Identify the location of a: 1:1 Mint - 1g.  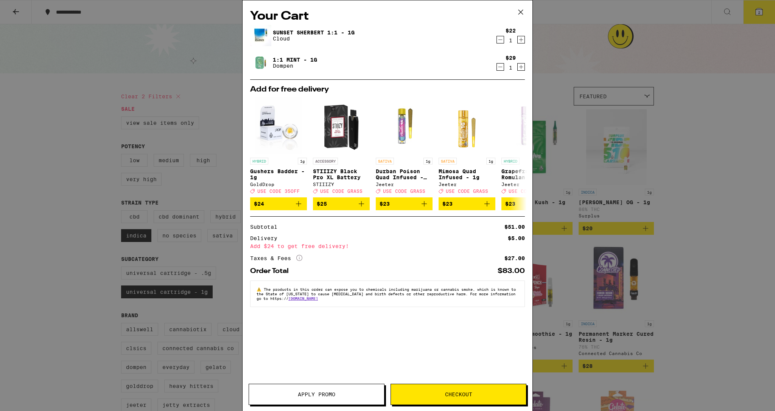
(295, 60).